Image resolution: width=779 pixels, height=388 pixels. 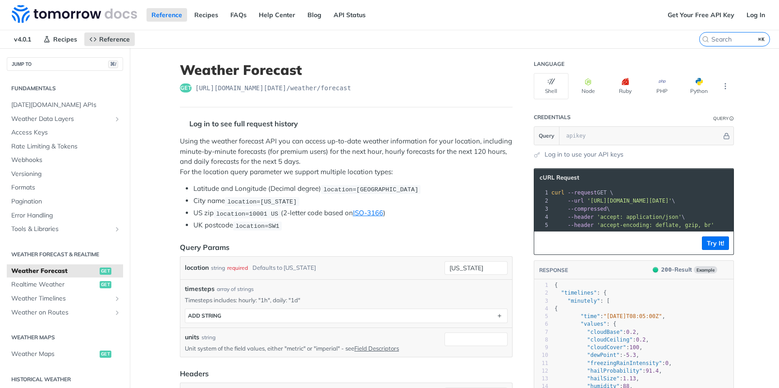 I want to click on a: Recipes, so click(x=60, y=39).